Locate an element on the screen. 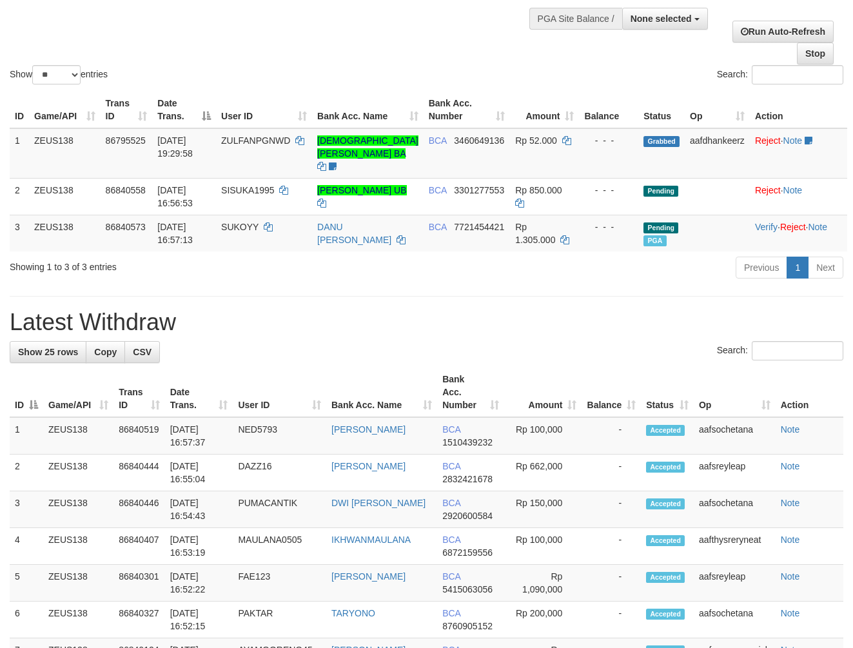  div: PGA Site Balance / is located at coordinates (575, 19).